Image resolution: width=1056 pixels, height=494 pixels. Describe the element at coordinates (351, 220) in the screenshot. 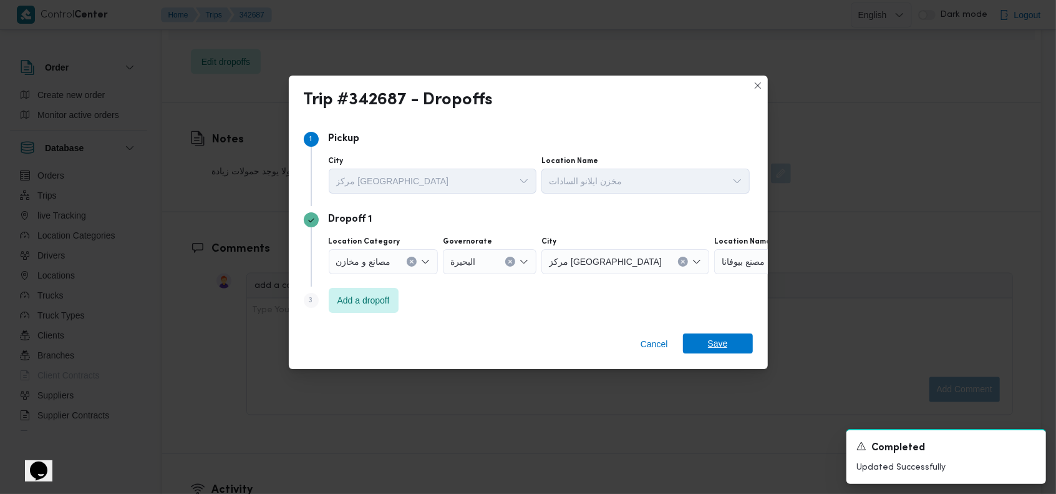

I see `p: Dropoff 1` at that location.